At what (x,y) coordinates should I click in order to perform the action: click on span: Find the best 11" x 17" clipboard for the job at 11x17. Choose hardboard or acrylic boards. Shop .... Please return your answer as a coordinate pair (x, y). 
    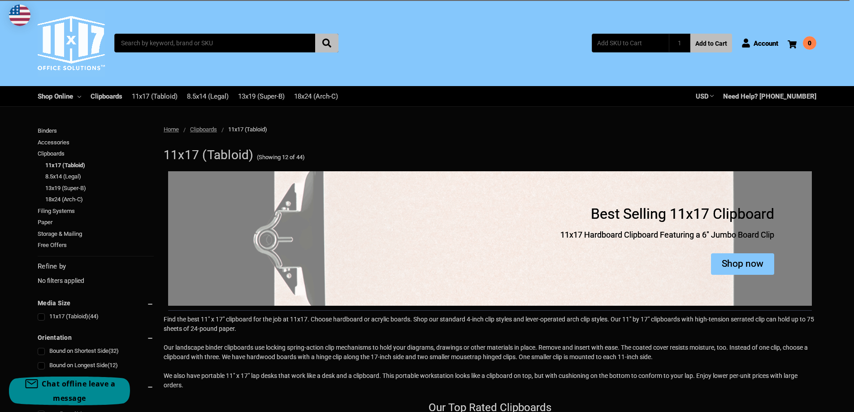
    Looking at the image, I should click on (489, 324).